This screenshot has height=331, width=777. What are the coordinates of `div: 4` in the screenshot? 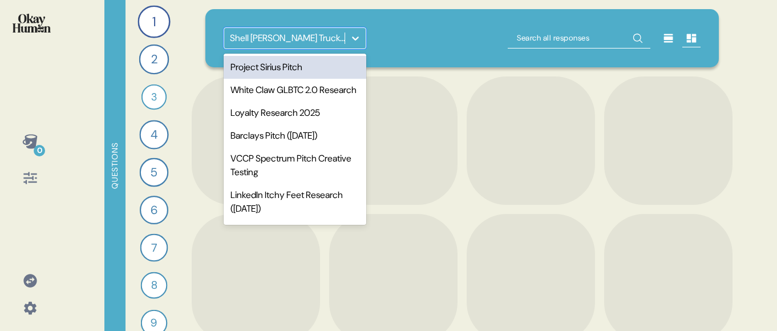 It's located at (153, 134).